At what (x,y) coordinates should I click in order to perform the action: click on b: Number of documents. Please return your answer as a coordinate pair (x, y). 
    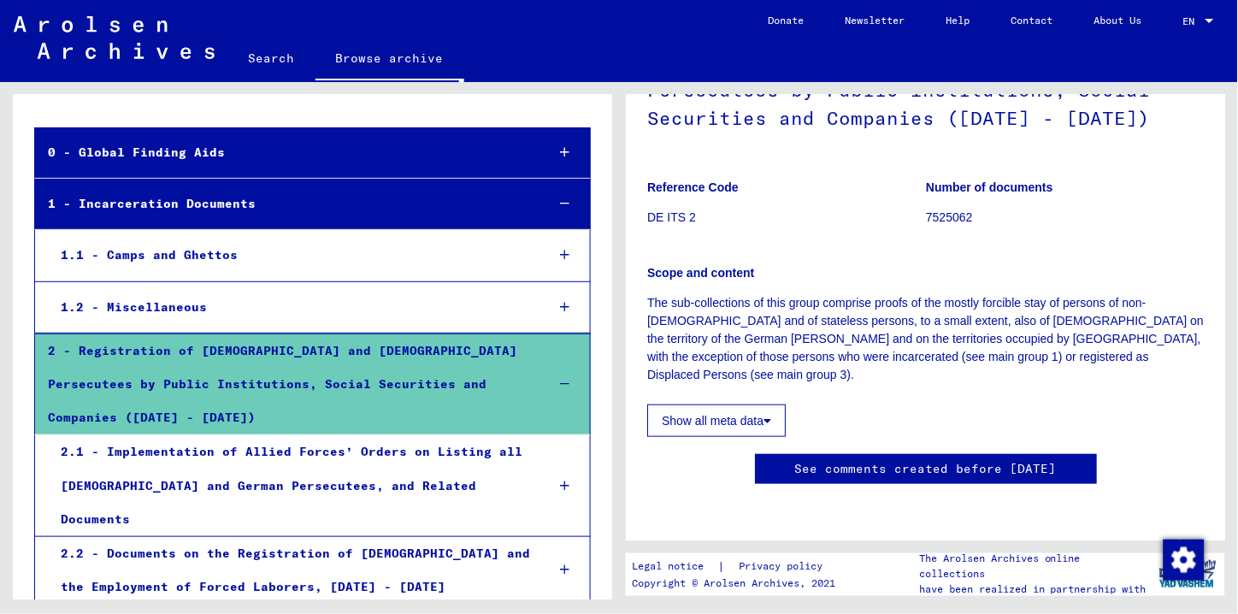
    Looking at the image, I should click on (990, 187).